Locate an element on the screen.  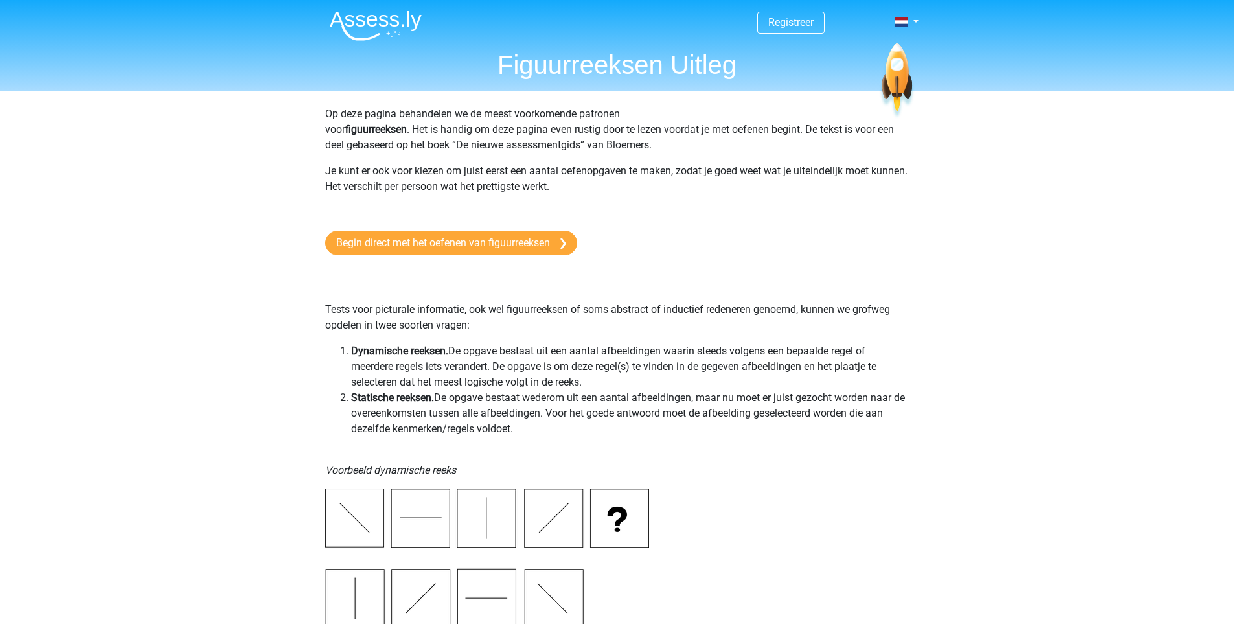
p: Je kunt er ook voor kiezen om juist eerst een aantal oefenopgaven te maken, zodat je goed weet wa... is located at coordinates (617, 187).